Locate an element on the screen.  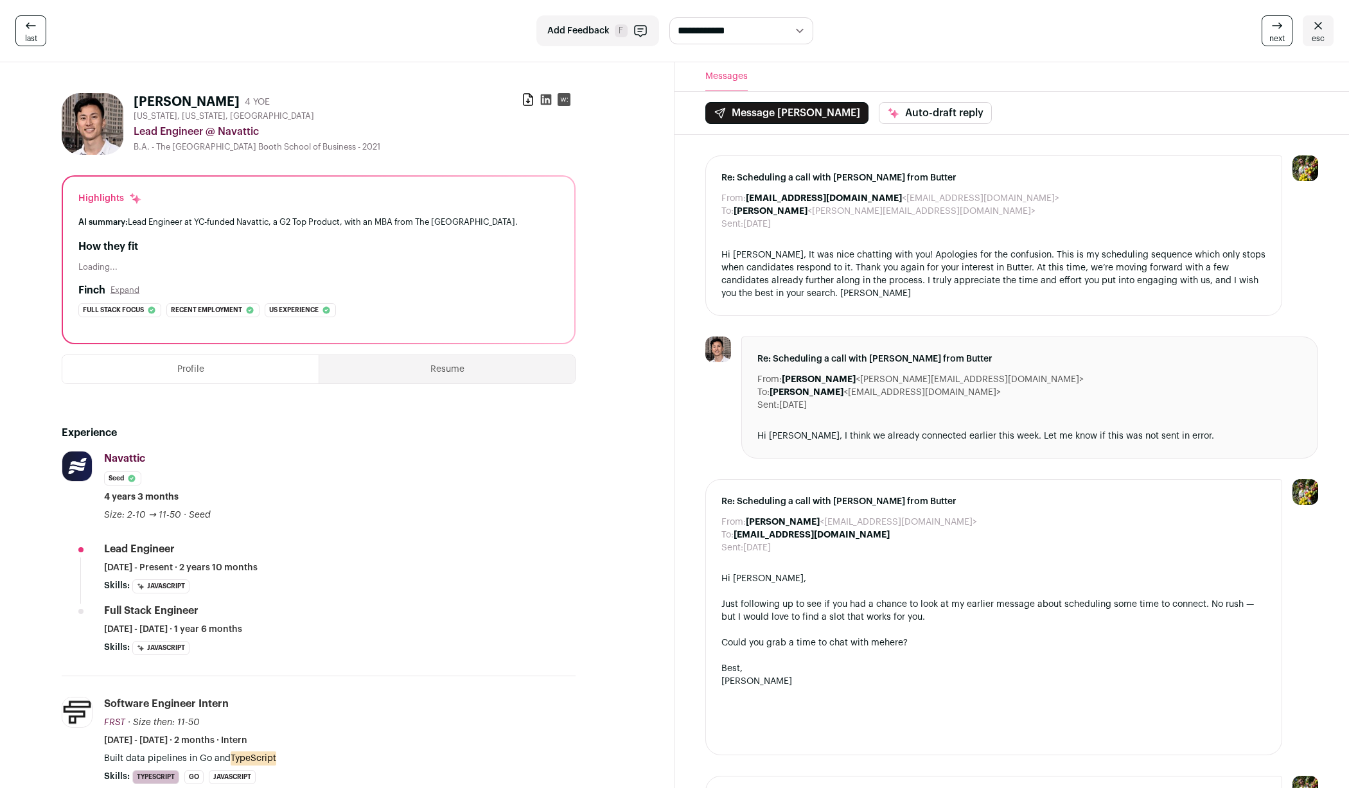
div: 4 YOE is located at coordinates (257, 102).